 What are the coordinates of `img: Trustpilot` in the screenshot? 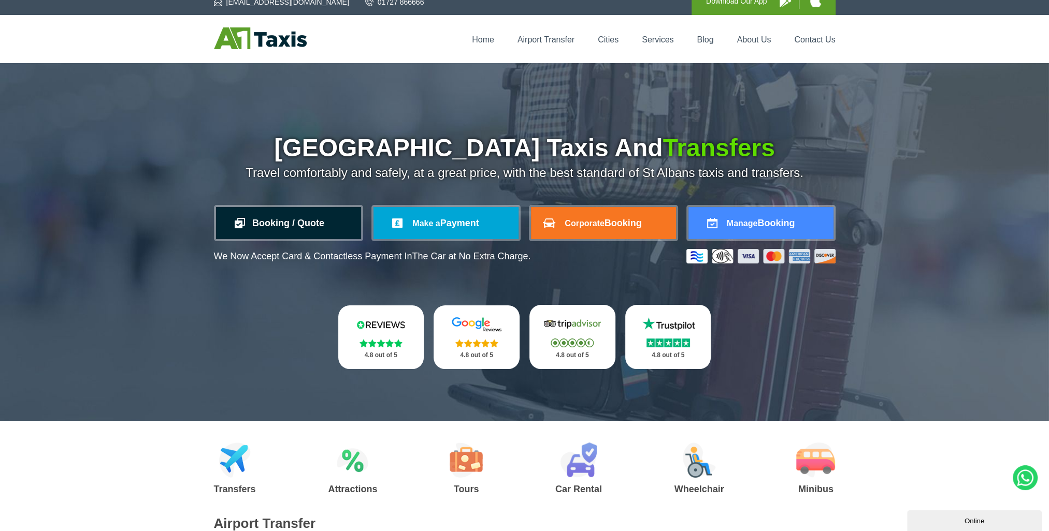 It's located at (668, 324).